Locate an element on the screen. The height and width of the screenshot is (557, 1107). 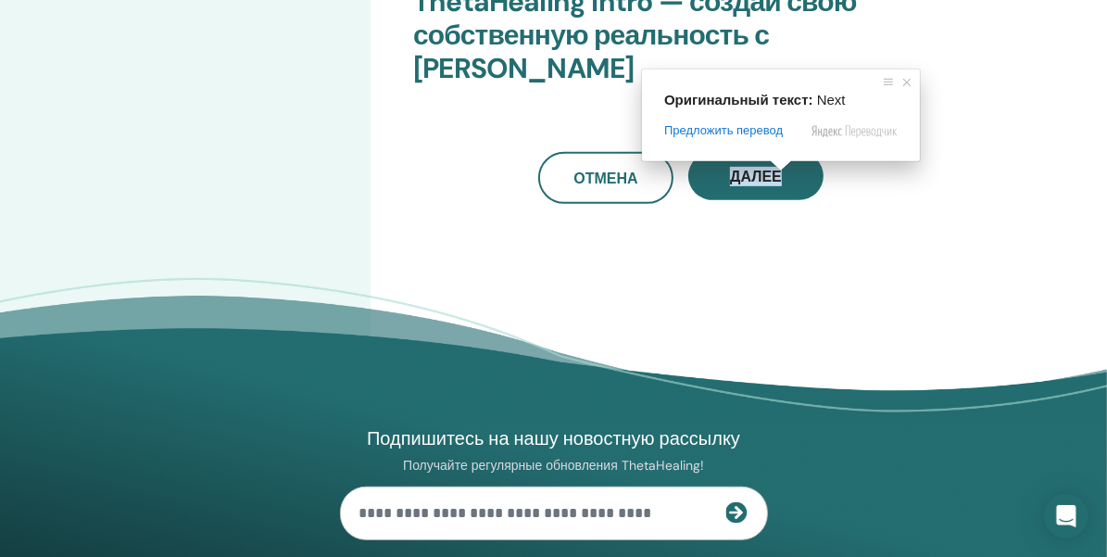
span: Next is located at coordinates (831, 99).